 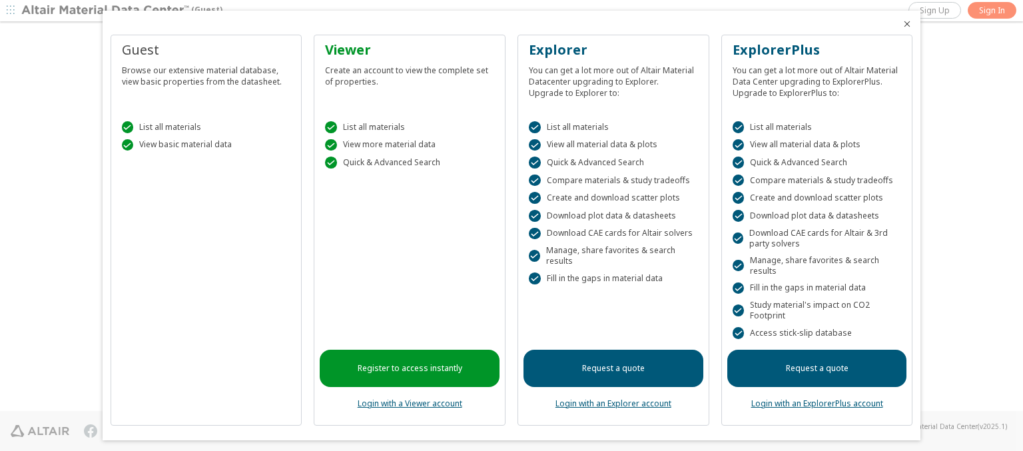 I want to click on a: Register to access instantly, so click(x=410, y=368).